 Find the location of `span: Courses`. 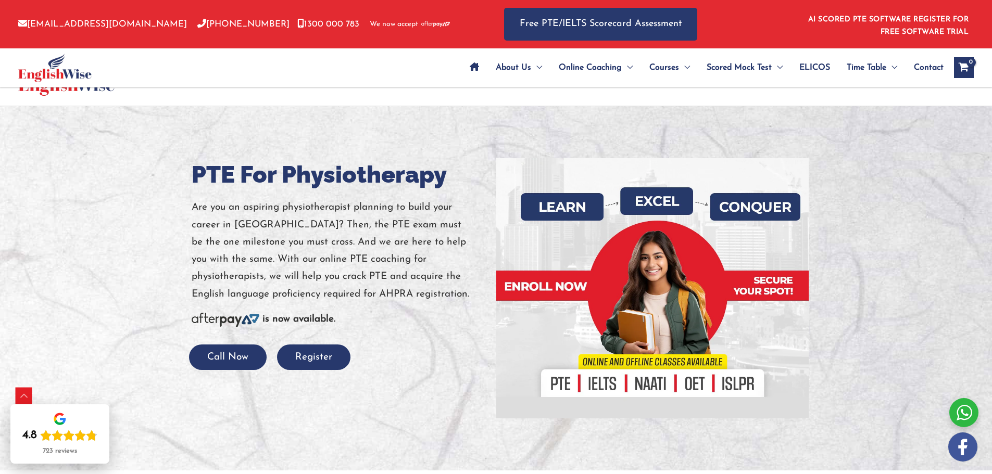

span: Courses is located at coordinates (664, 68).